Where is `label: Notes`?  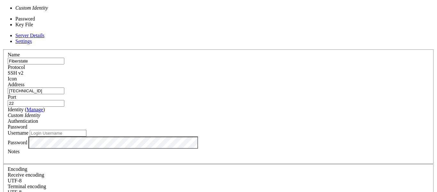
label: Notes is located at coordinates (13, 151).